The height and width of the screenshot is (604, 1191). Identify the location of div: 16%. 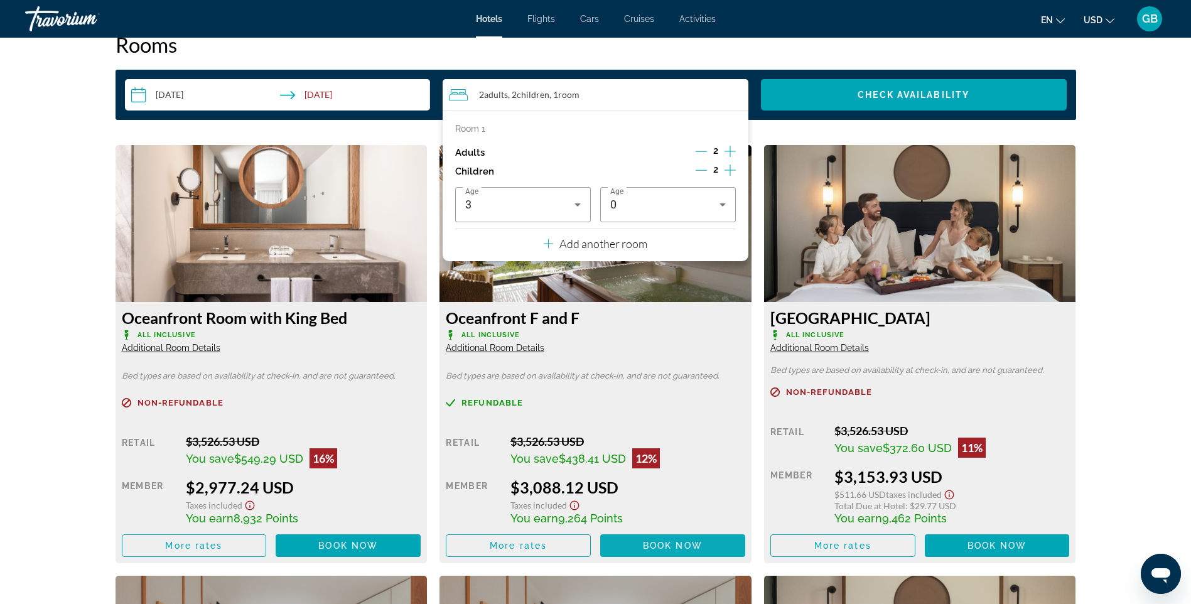
(323, 458).